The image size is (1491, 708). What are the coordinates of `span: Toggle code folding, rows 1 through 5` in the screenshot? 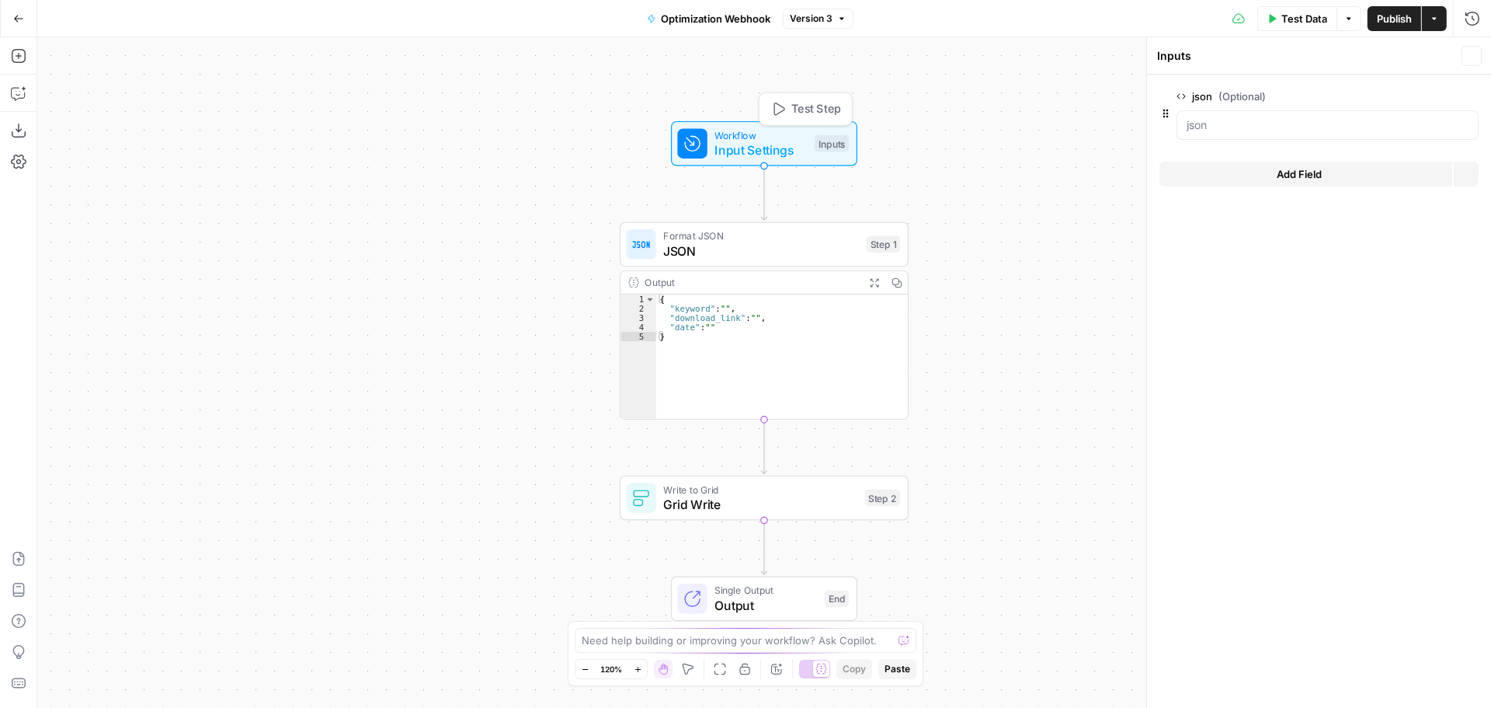 It's located at (649, 299).